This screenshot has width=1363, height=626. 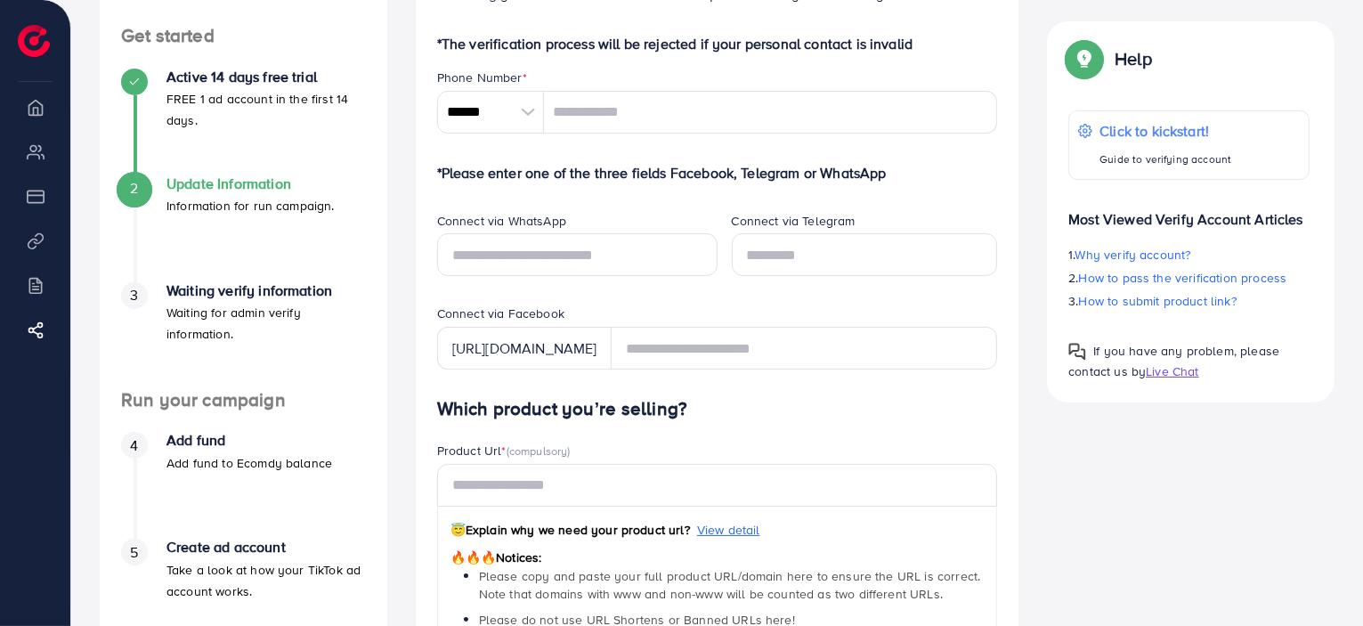 What do you see at coordinates (34, 41) in the screenshot?
I see `a: logo` at bounding box center [34, 41].